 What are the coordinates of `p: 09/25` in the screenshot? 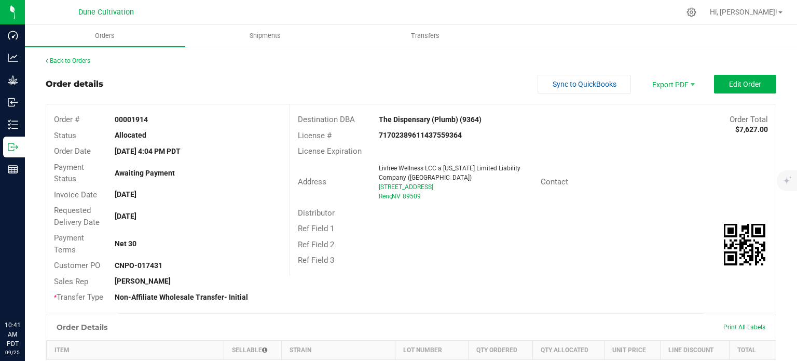 It's located at (12, 352).